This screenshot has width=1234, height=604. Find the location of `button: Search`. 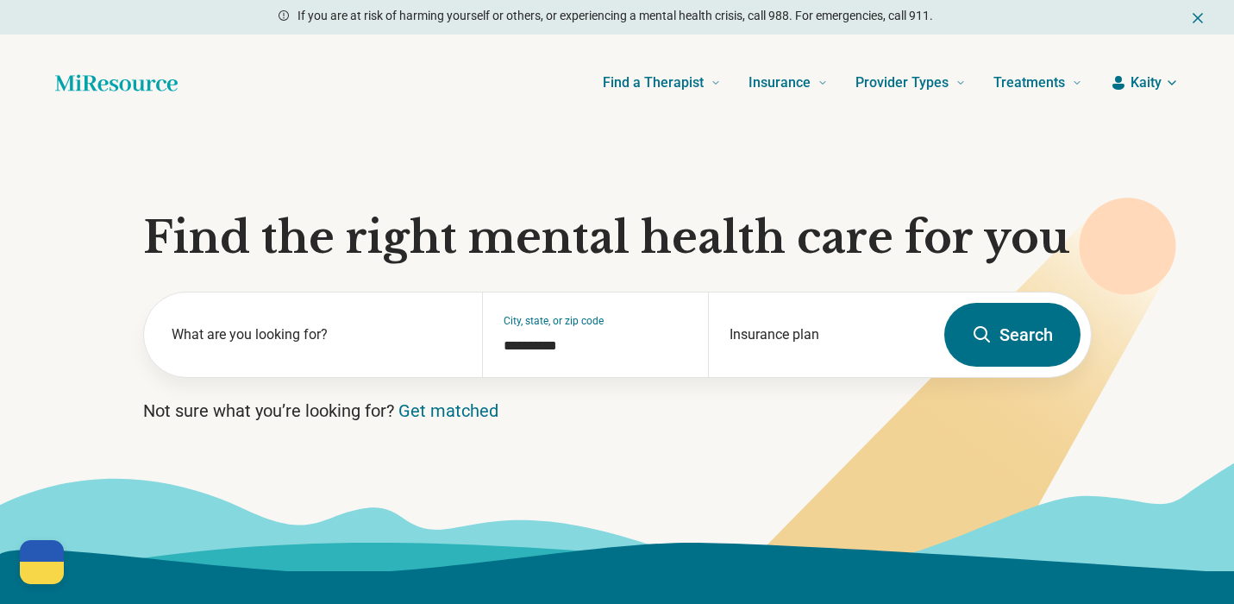

button: Search is located at coordinates (1012, 335).